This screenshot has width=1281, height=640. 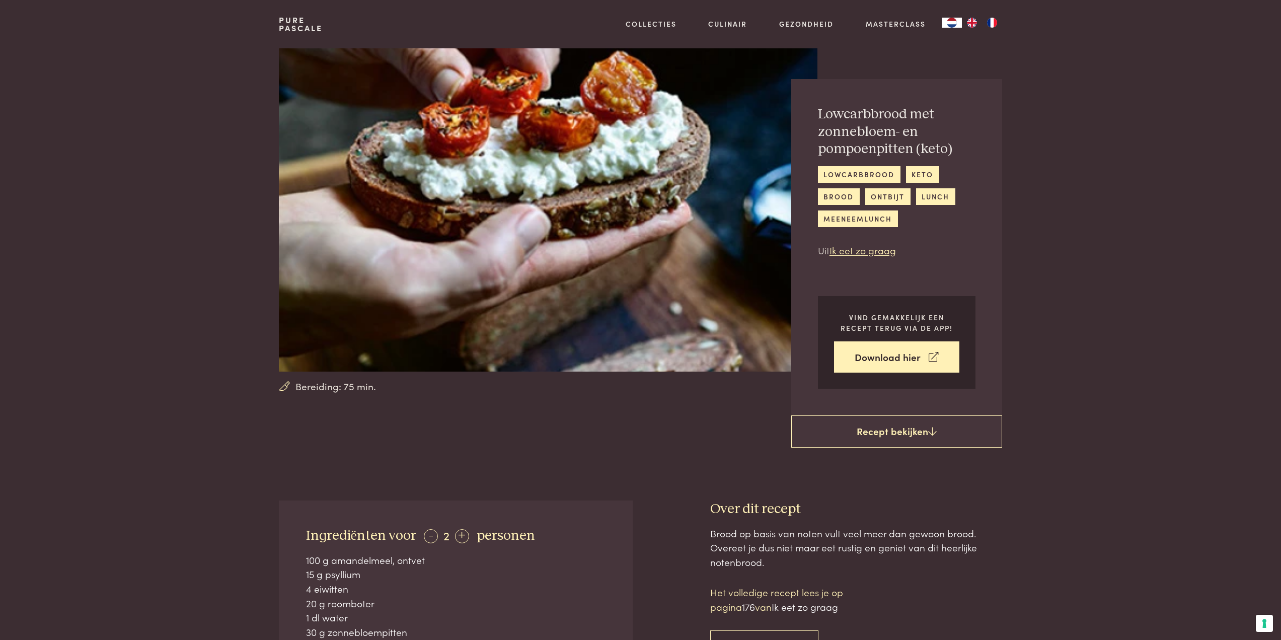 I want to click on a: Recept bekijken, so click(x=896, y=431).